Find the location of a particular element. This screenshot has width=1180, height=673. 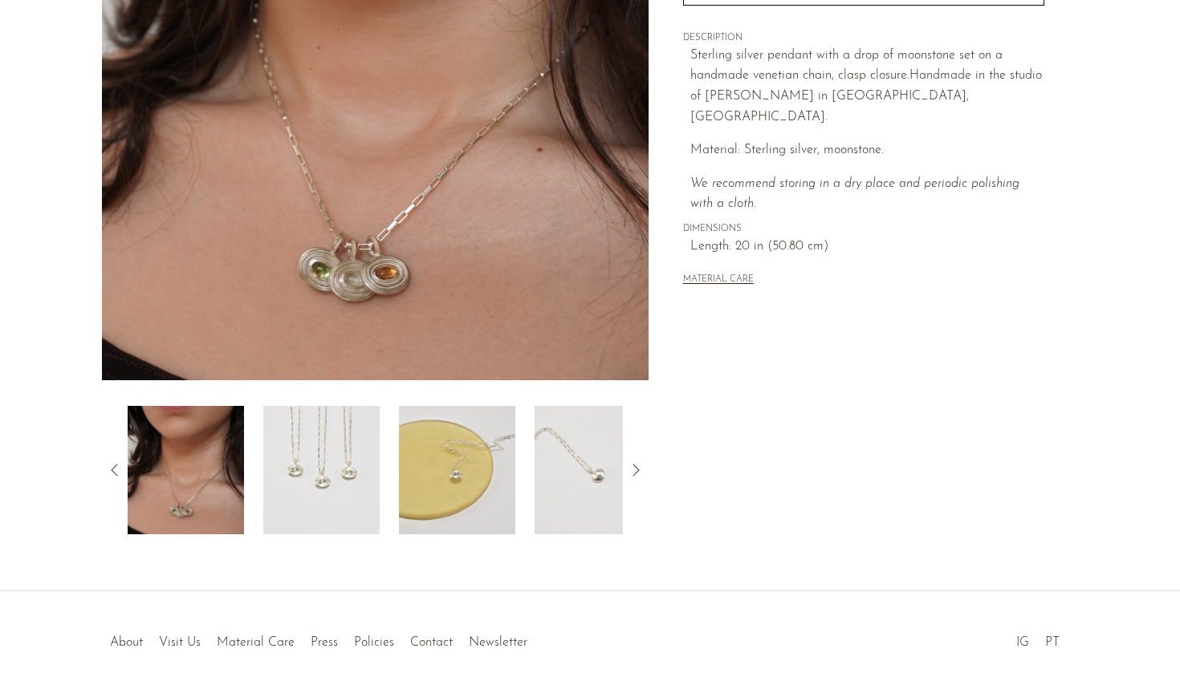

a: Contact is located at coordinates (431, 643).